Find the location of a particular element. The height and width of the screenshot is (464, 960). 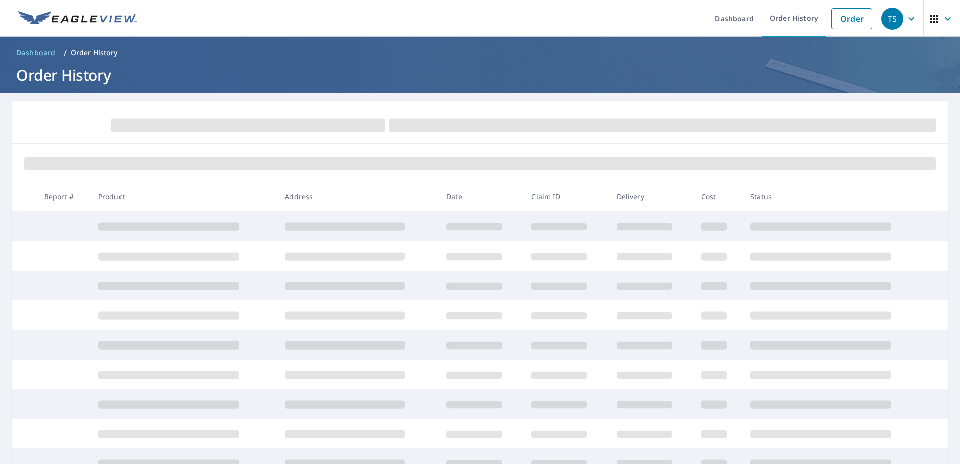

th: Claim ID is located at coordinates (565, 196).